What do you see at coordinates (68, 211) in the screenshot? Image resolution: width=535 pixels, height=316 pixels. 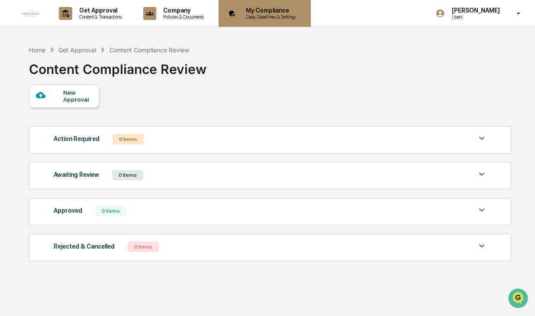 I see `div: Approved` at bounding box center [68, 211].